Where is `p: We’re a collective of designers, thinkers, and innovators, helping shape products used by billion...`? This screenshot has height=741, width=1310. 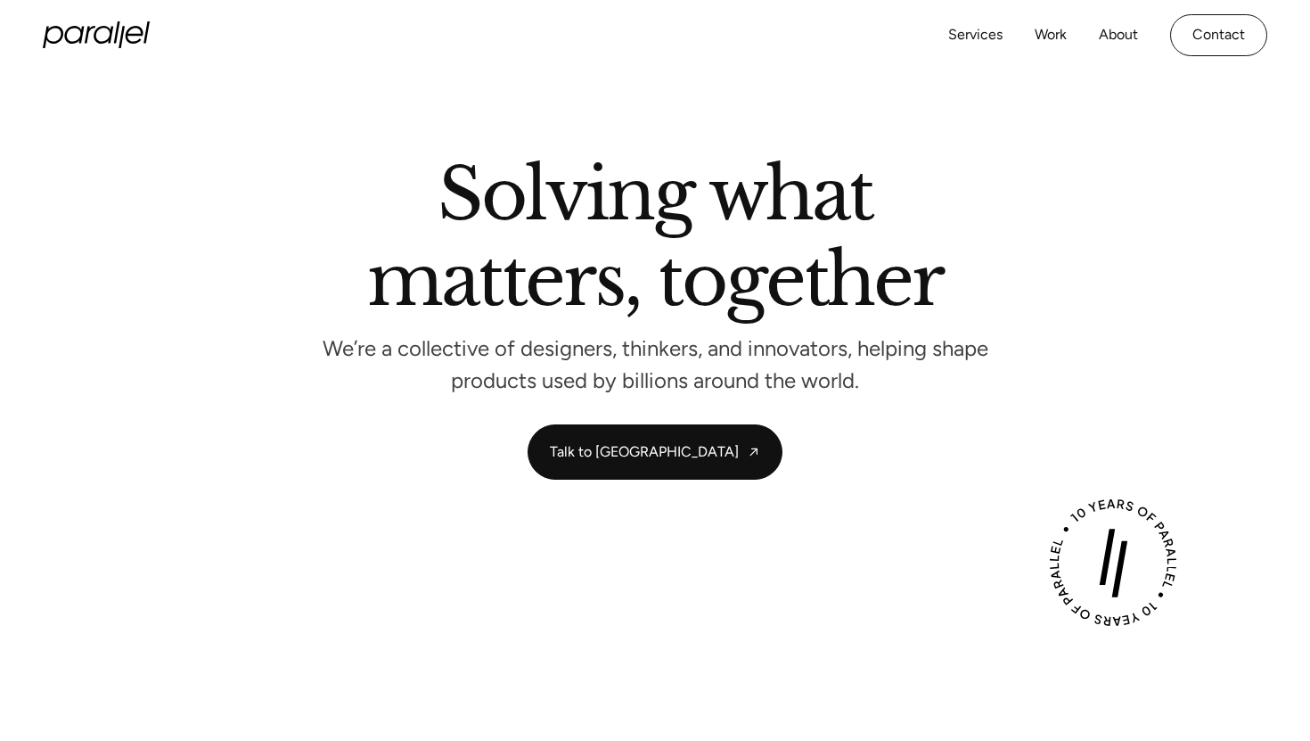
p: We’re a collective of designers, thinkers, and innovators, helping shape products used by billion... is located at coordinates (655, 365).